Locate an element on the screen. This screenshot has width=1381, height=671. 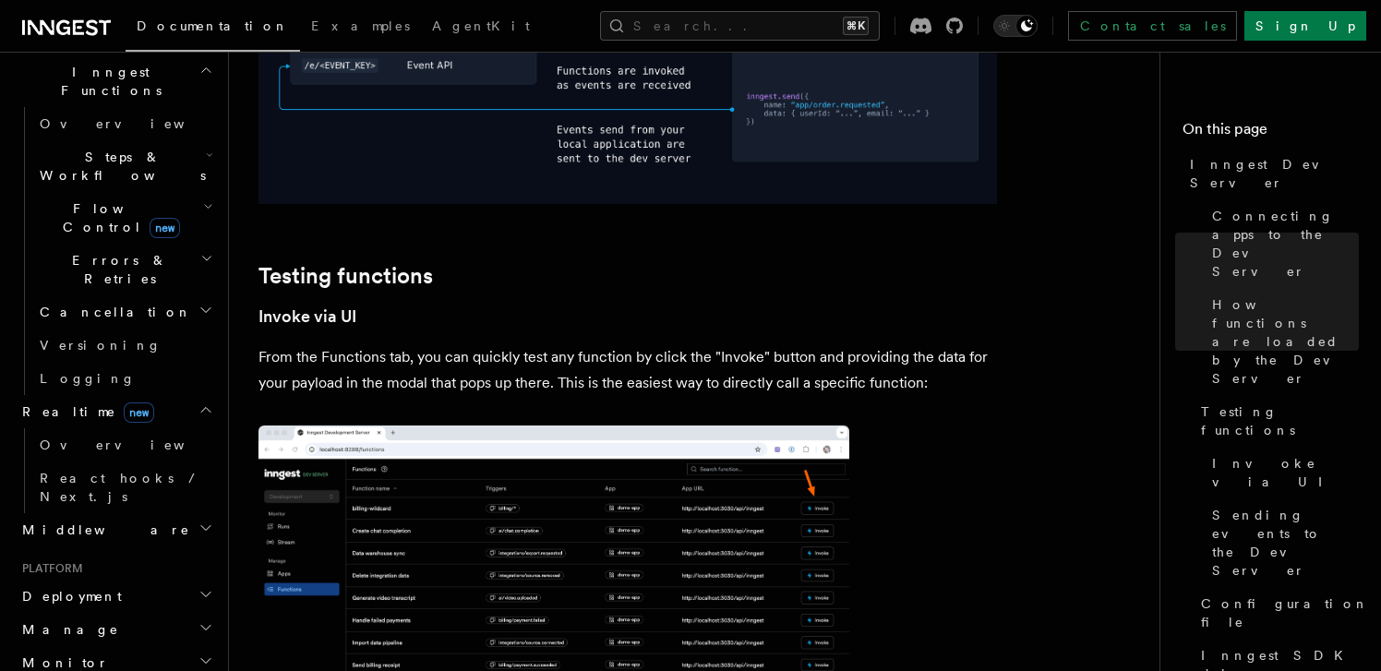
button: Realtimenew is located at coordinates (115, 412).